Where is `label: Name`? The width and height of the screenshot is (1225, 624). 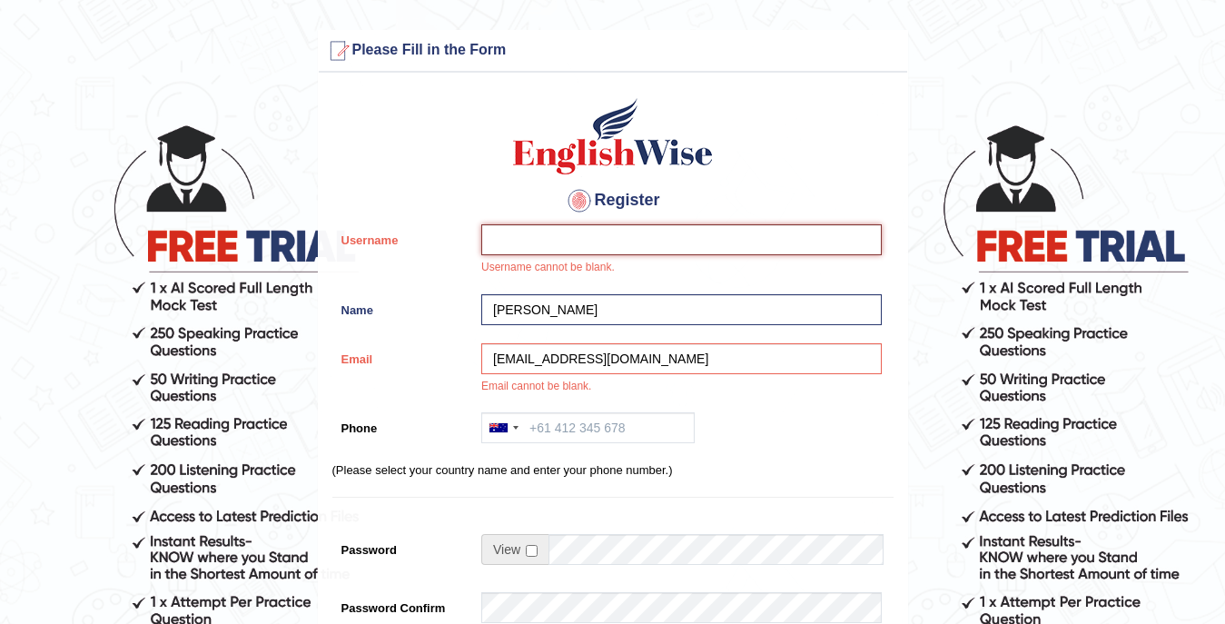 label: Name is located at coordinates (402, 306).